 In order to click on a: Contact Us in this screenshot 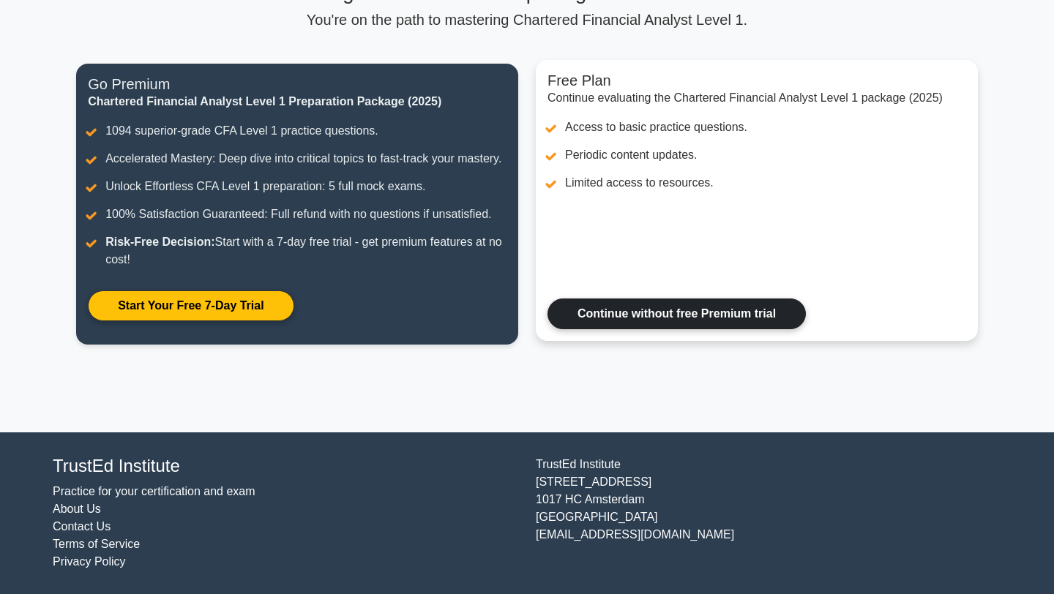, I will do `click(81, 526)`.